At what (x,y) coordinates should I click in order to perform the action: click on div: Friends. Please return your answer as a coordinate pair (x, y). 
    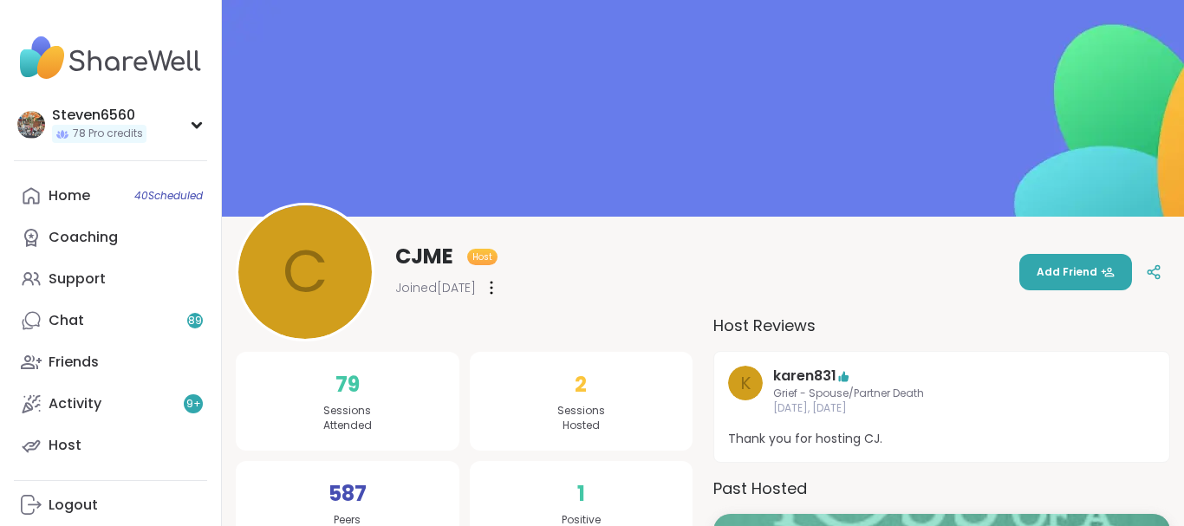
    Looking at the image, I should click on (74, 362).